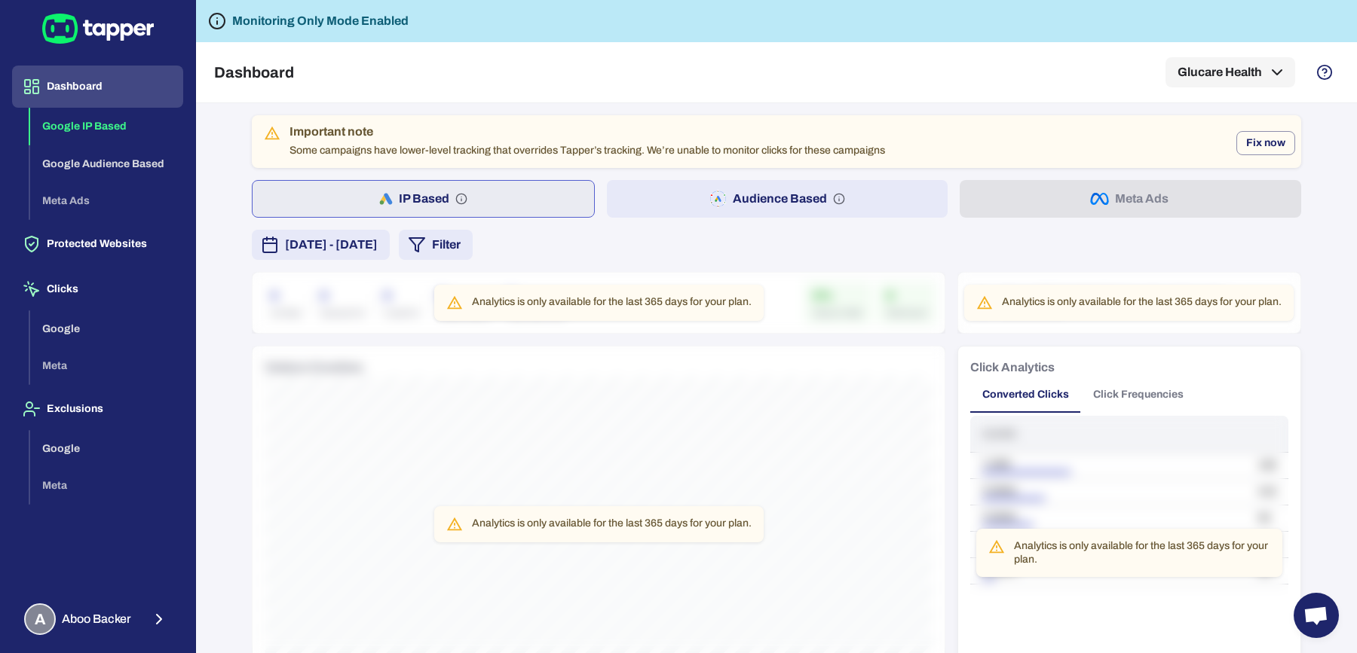 Image resolution: width=1357 pixels, height=653 pixels. I want to click on svg: IP based: Search, Display, and Shopping., so click(461, 199).